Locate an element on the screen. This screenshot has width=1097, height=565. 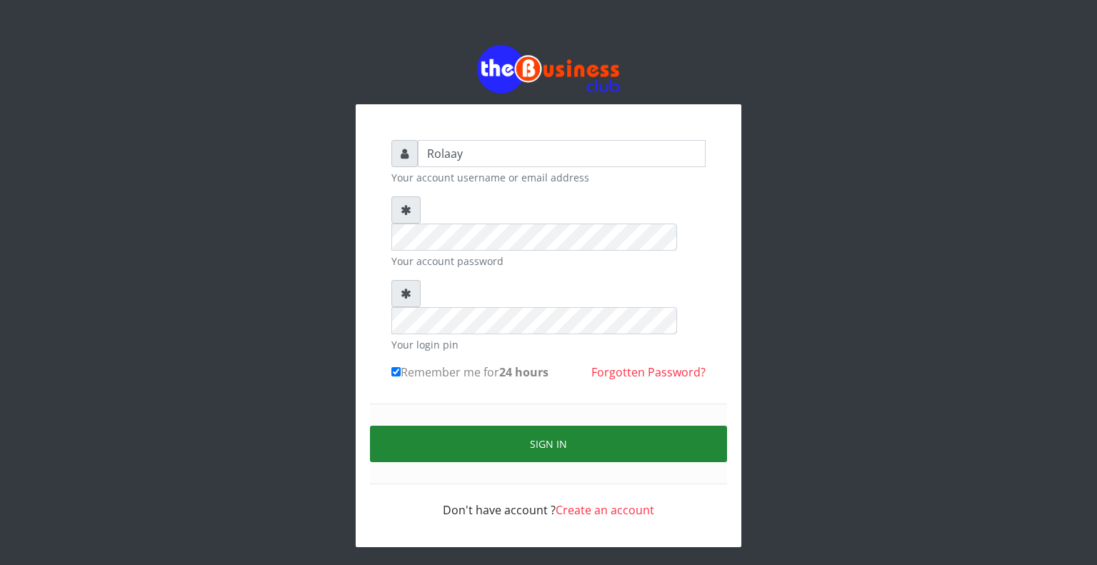
a: Forgotten Password? is located at coordinates (649, 372).